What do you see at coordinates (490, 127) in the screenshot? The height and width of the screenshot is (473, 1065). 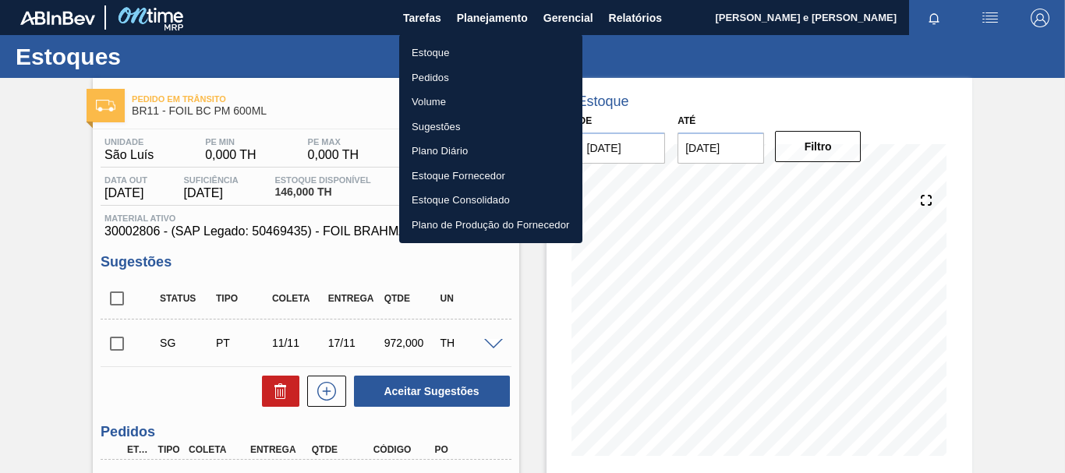 I see `li: Sugestões` at bounding box center [490, 127].